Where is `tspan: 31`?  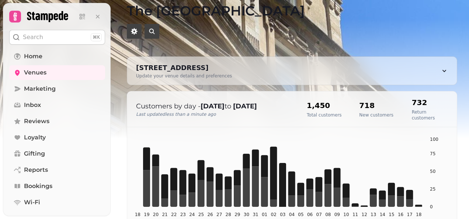
tspan: 31 is located at coordinates (255, 215).